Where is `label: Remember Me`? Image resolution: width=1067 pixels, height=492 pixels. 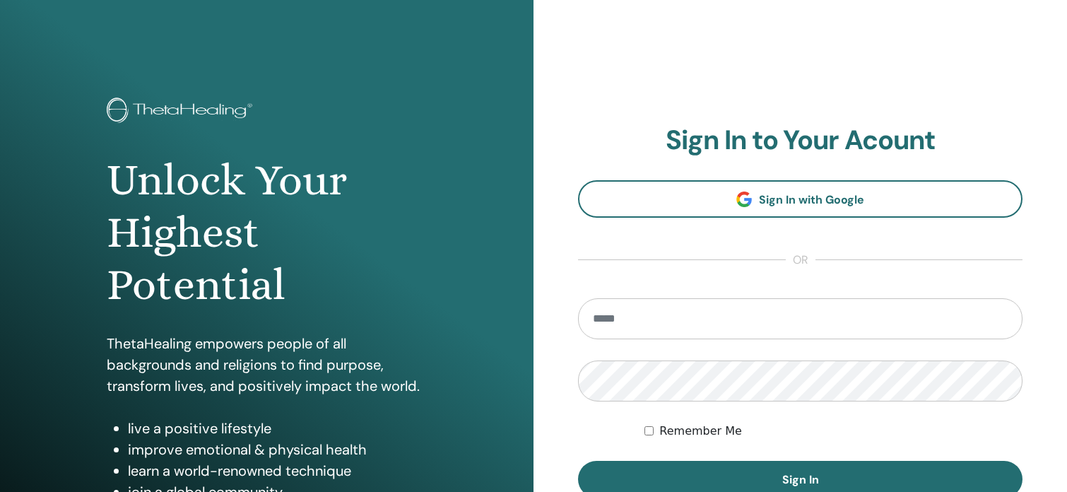
label: Remember Me is located at coordinates (700, 431).